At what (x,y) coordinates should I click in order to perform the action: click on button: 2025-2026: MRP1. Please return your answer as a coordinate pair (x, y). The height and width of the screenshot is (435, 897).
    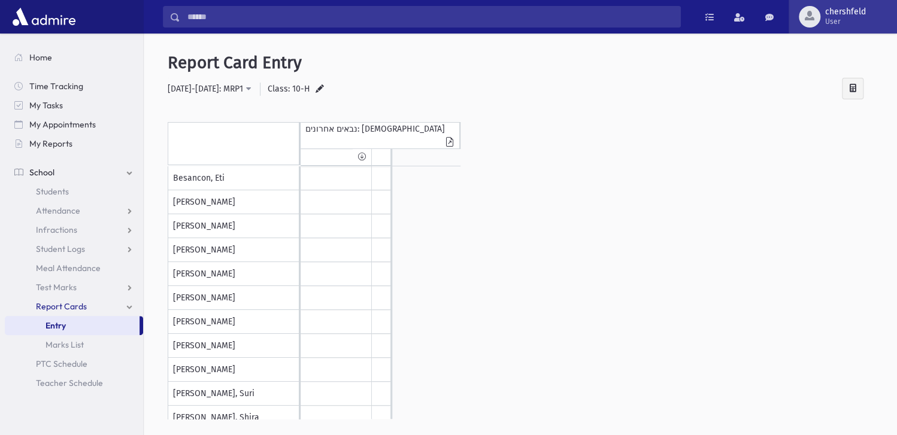
    Looking at the image, I should click on (214, 89).